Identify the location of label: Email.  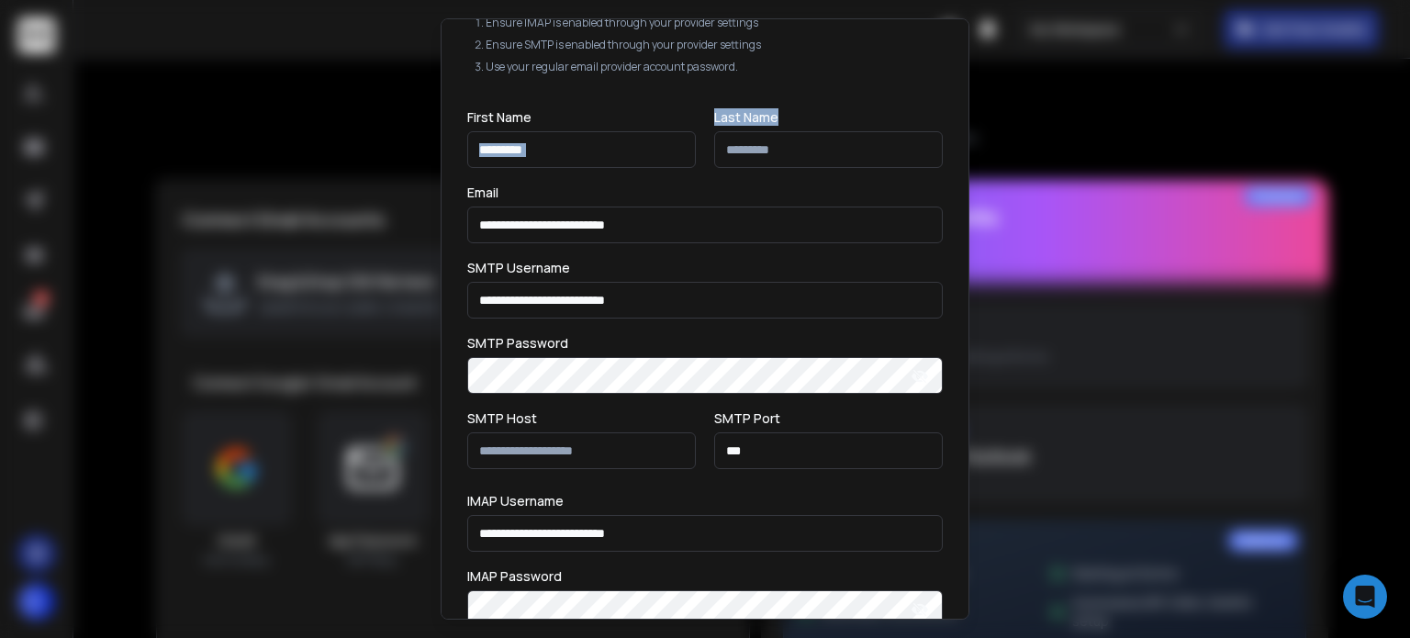
(483, 193).